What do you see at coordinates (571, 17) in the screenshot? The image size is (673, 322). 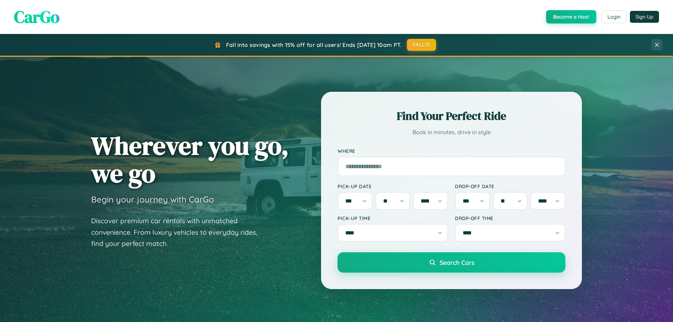 I see `button: Become a Host` at bounding box center [571, 17].